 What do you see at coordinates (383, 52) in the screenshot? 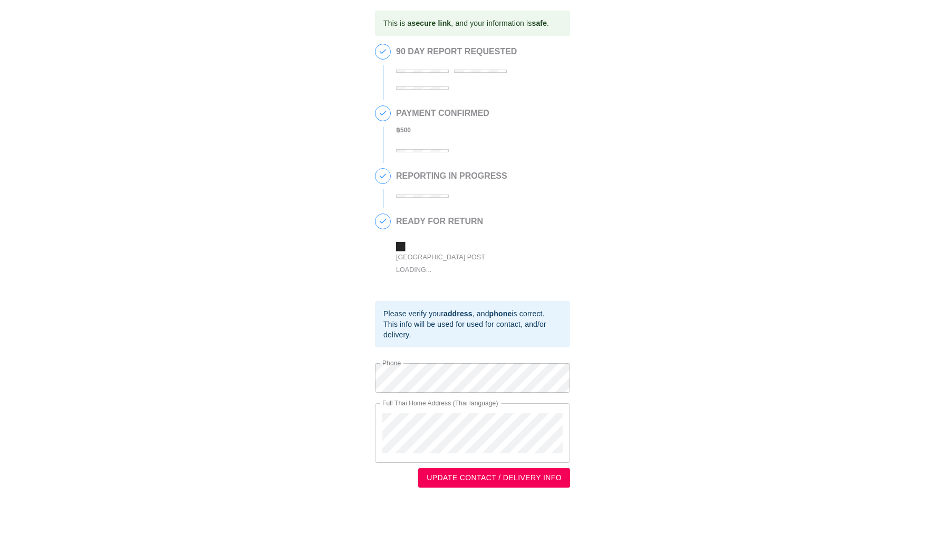
I see `span: 1` at bounding box center [383, 52].